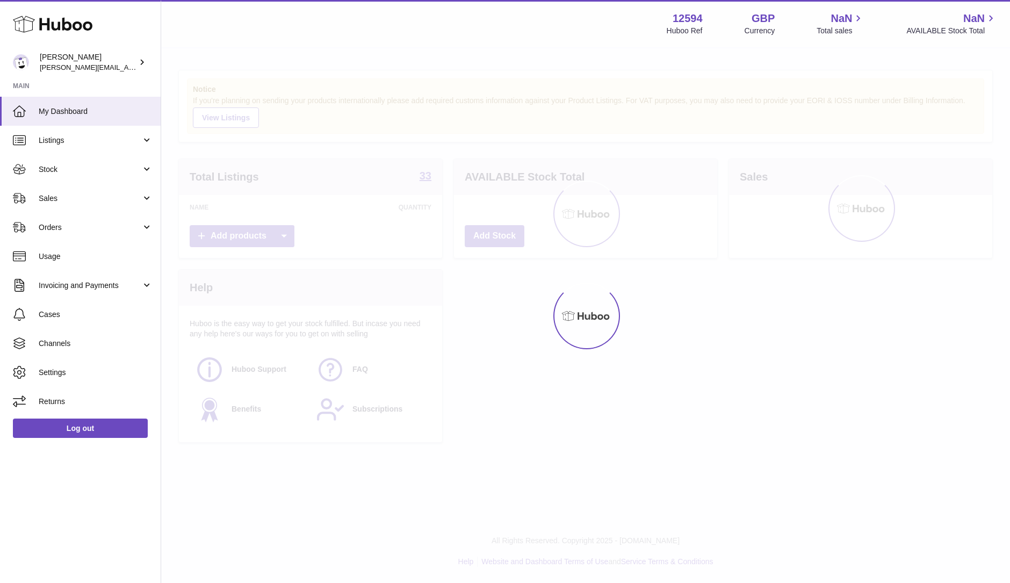  What do you see at coordinates (96, 256) in the screenshot?
I see `span: Usage` at bounding box center [96, 256].